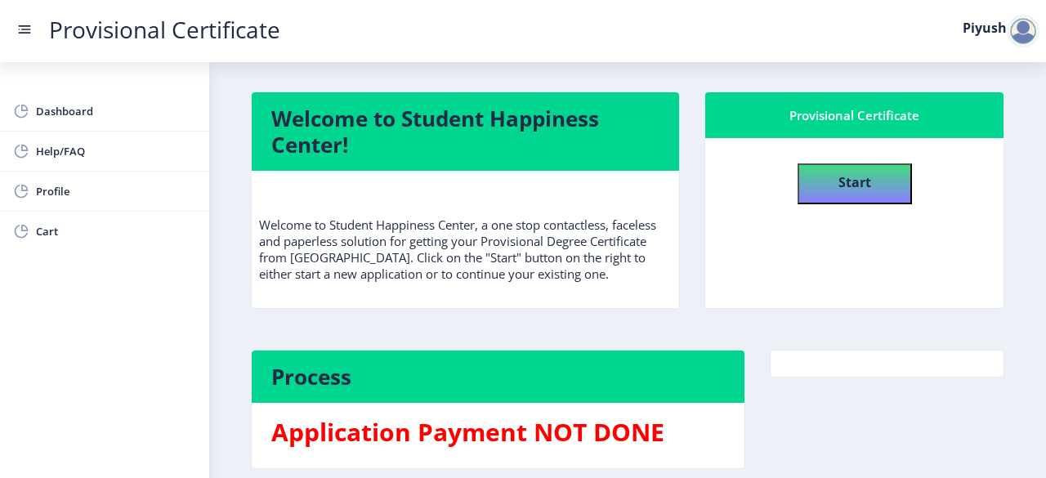 The width and height of the screenshot is (1046, 478). What do you see at coordinates (465, 233) in the screenshot?
I see `p: Welcome to Student Happiness Center, a one stop contactless, faceless and paperless solution for ...` at bounding box center [465, 233].